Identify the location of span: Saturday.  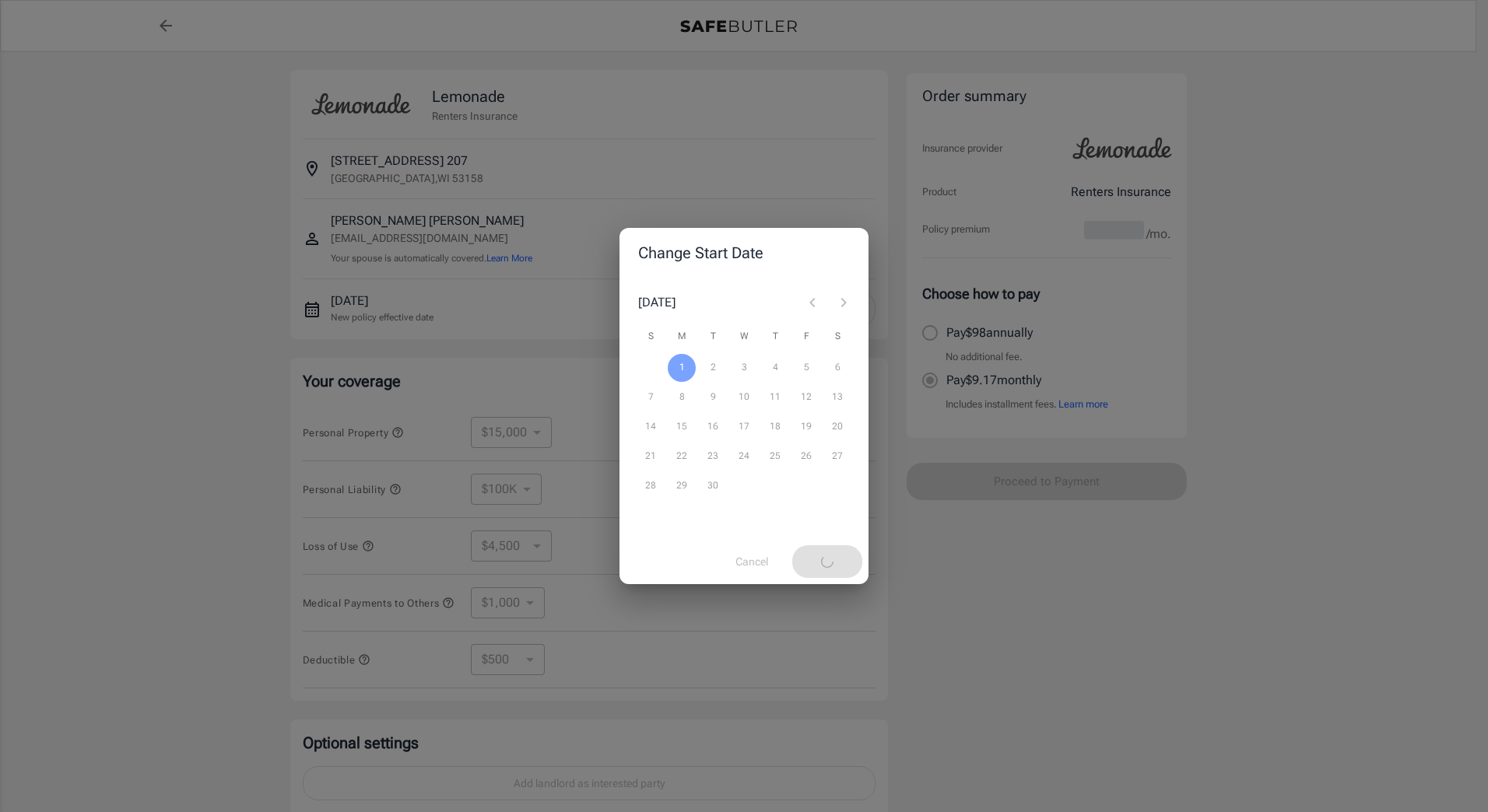
(837, 337).